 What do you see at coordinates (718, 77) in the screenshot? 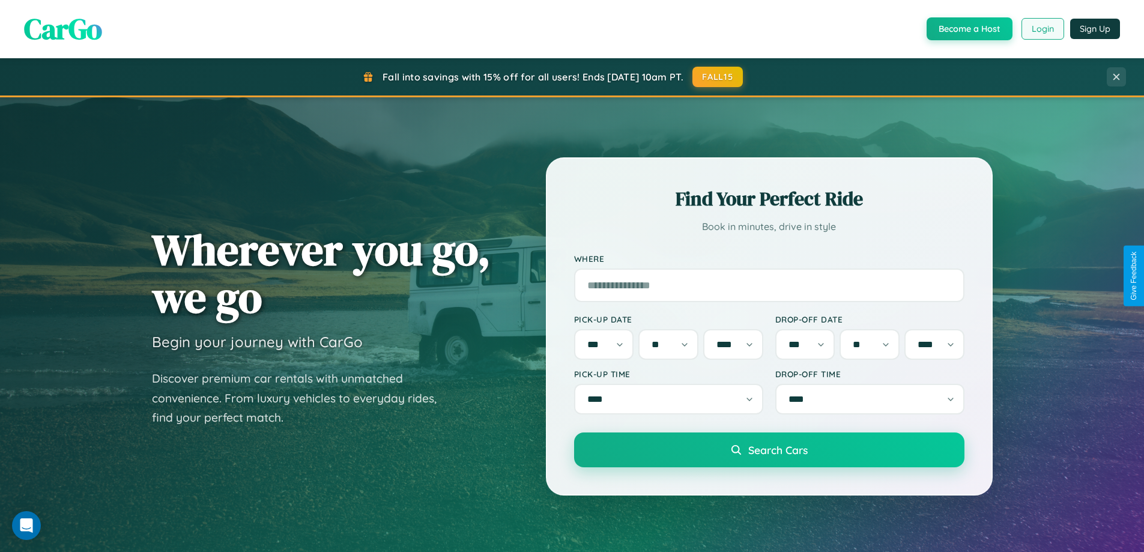
I see `button: FALL15` at bounding box center [718, 77].